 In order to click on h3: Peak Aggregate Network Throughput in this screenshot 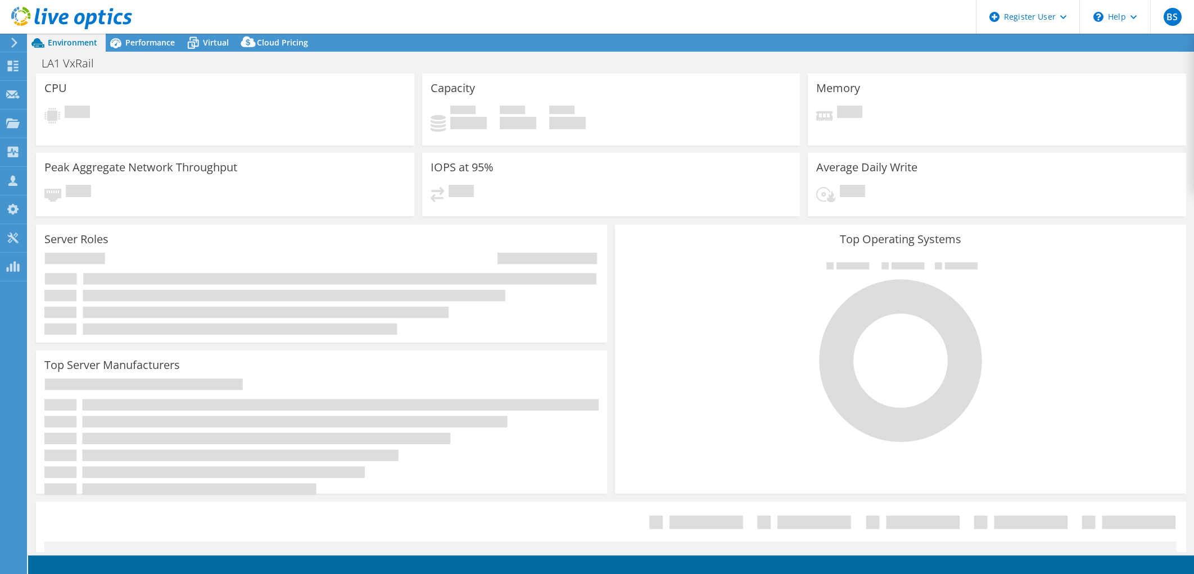, I will do `click(141, 168)`.